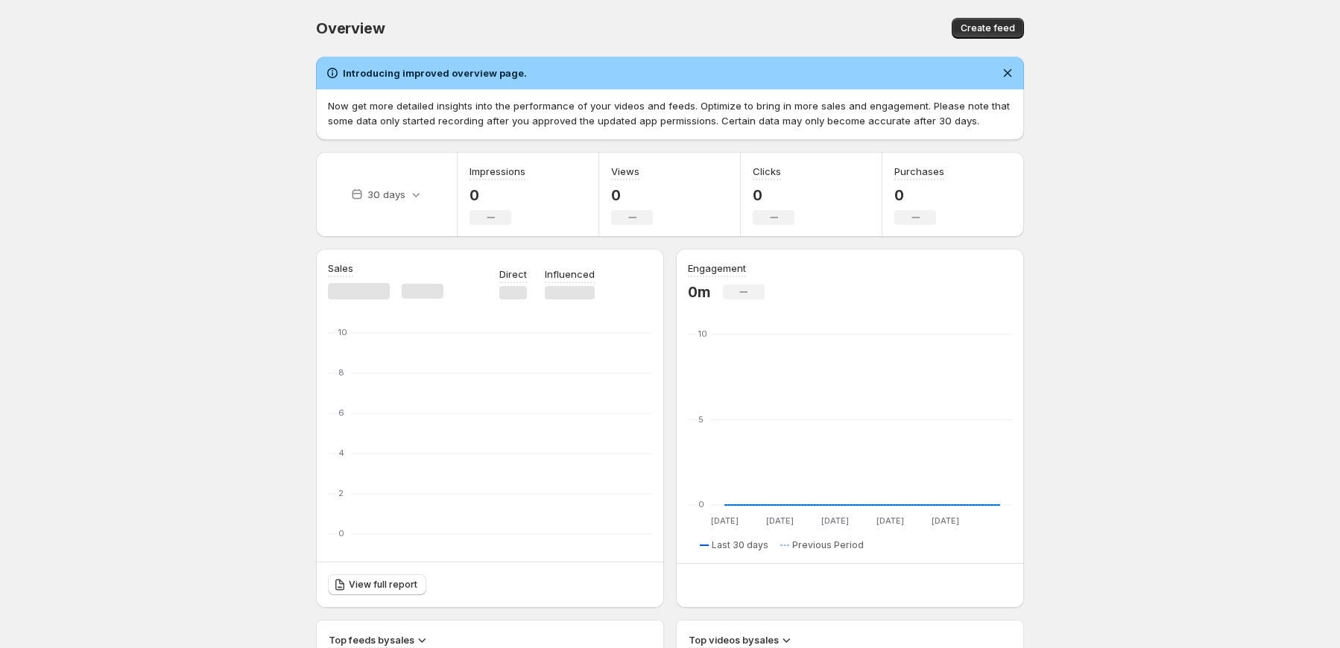 The height and width of the screenshot is (648, 1340). What do you see at coordinates (371, 640) in the screenshot?
I see `h3: Top feeds by sales` at bounding box center [371, 640].